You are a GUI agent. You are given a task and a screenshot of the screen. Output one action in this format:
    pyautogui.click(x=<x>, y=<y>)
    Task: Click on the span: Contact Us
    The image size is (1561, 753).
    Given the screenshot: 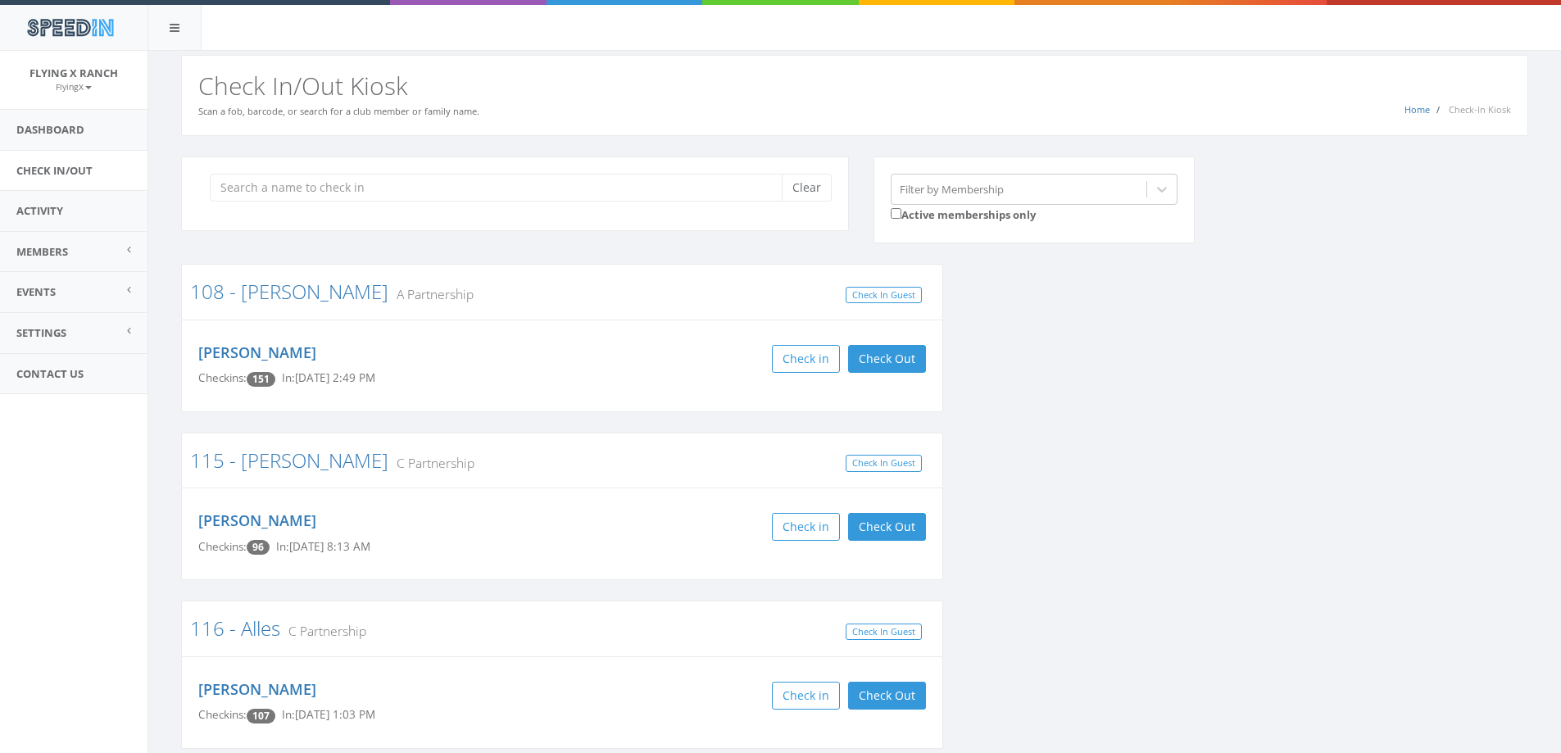 What is the action you would take?
    pyautogui.click(x=50, y=374)
    